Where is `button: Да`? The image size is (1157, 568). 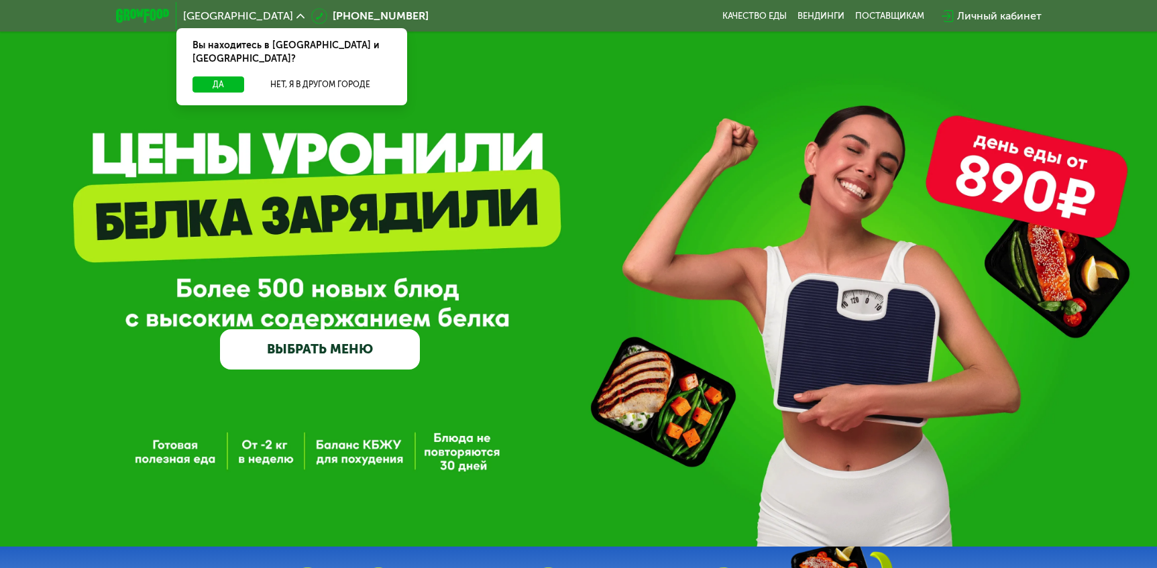
button: Да is located at coordinates (218, 85).